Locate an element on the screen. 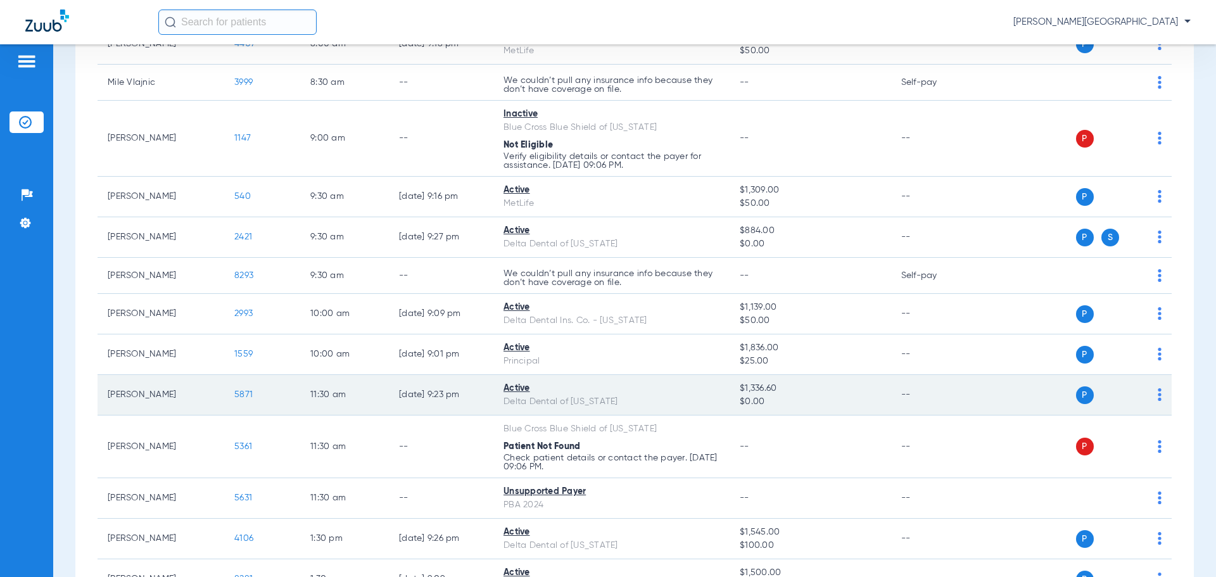  span: $1,139.00 is located at coordinates (810, 307).